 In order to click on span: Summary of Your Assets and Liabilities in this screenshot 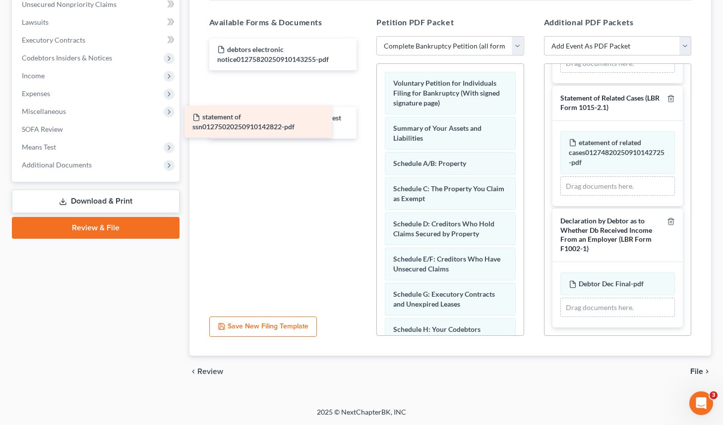, I will do `click(437, 133)`.